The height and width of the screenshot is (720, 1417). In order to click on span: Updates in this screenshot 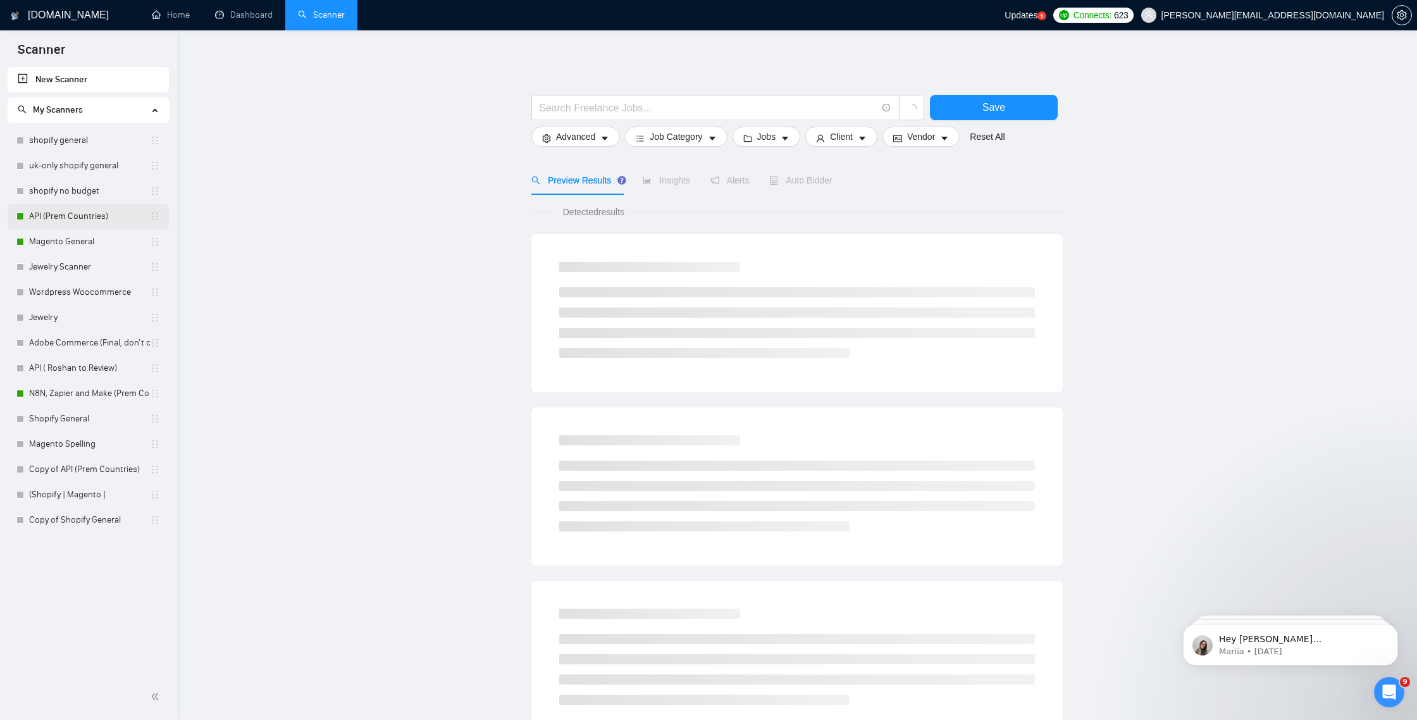, I will do `click(1021, 15)`.